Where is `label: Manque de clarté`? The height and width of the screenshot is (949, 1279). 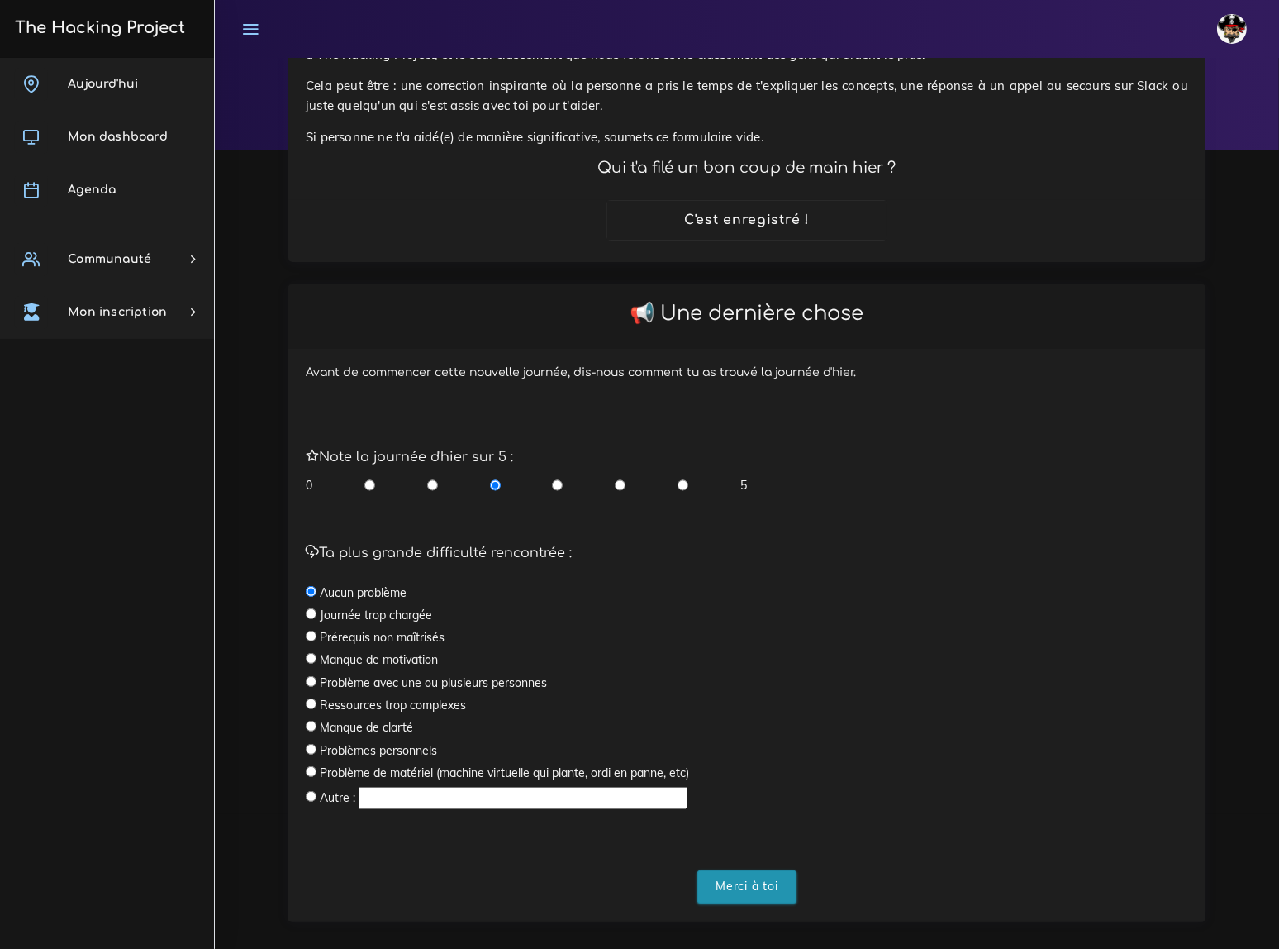 label: Manque de clarté is located at coordinates (366, 727).